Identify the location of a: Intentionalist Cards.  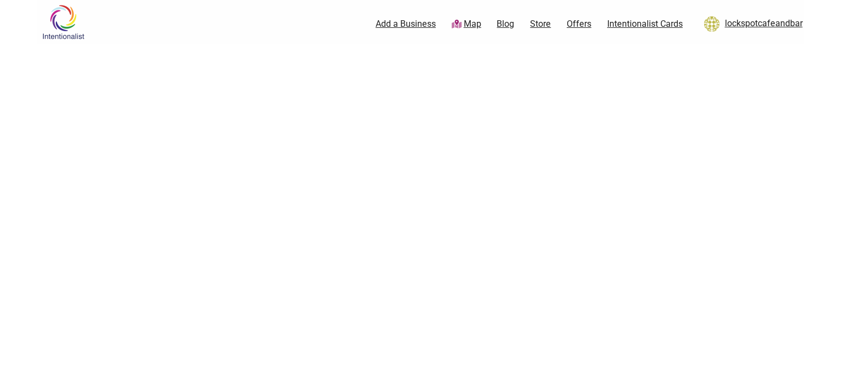
(645, 24).